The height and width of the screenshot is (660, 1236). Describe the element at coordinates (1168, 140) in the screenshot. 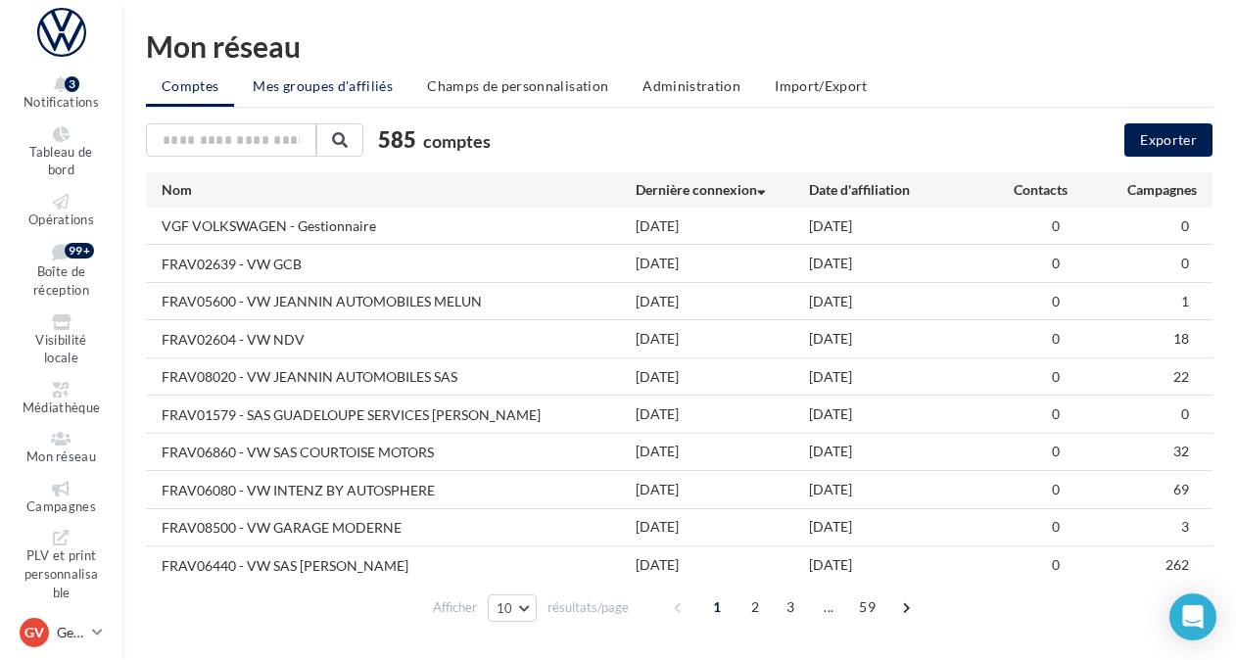

I see `button: Exporter` at that location.